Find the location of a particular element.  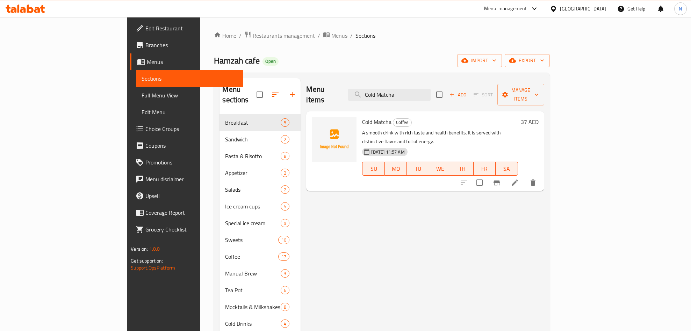

a: Edit Menu is located at coordinates (189, 112).